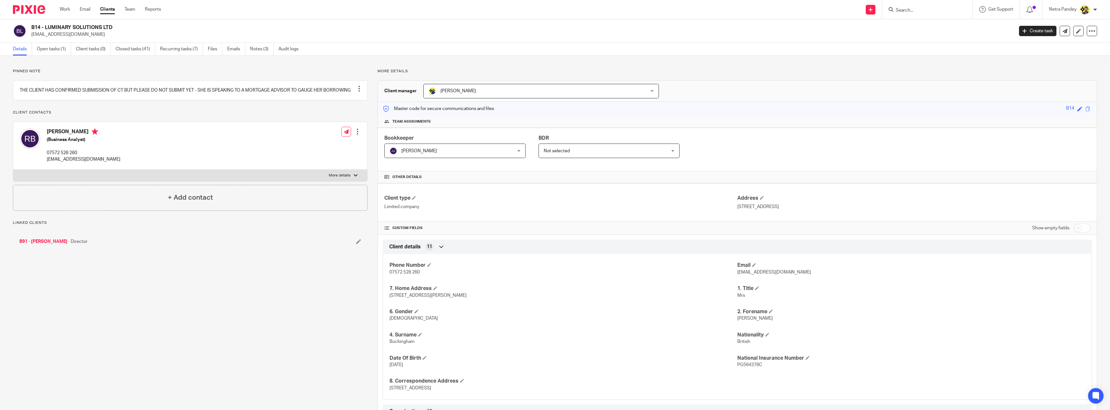  I want to click on a: Email, so click(85, 9).